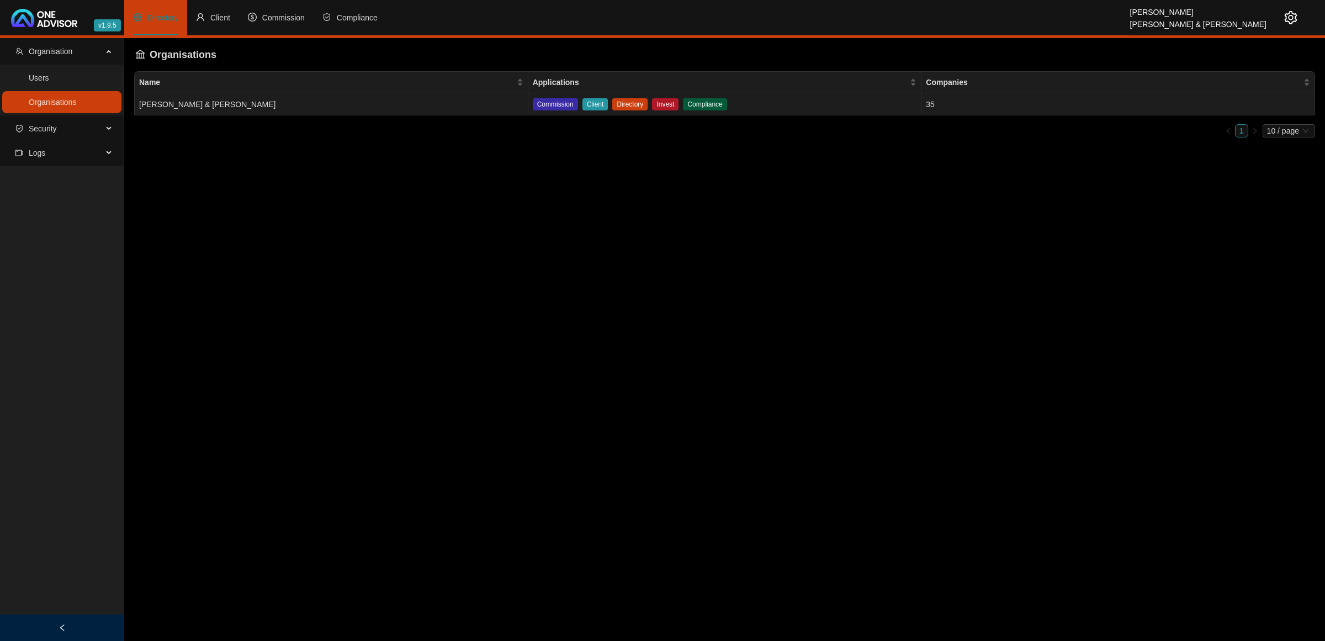 This screenshot has height=641, width=1325. What do you see at coordinates (52, 102) in the screenshot?
I see `a: Organisations` at bounding box center [52, 102].